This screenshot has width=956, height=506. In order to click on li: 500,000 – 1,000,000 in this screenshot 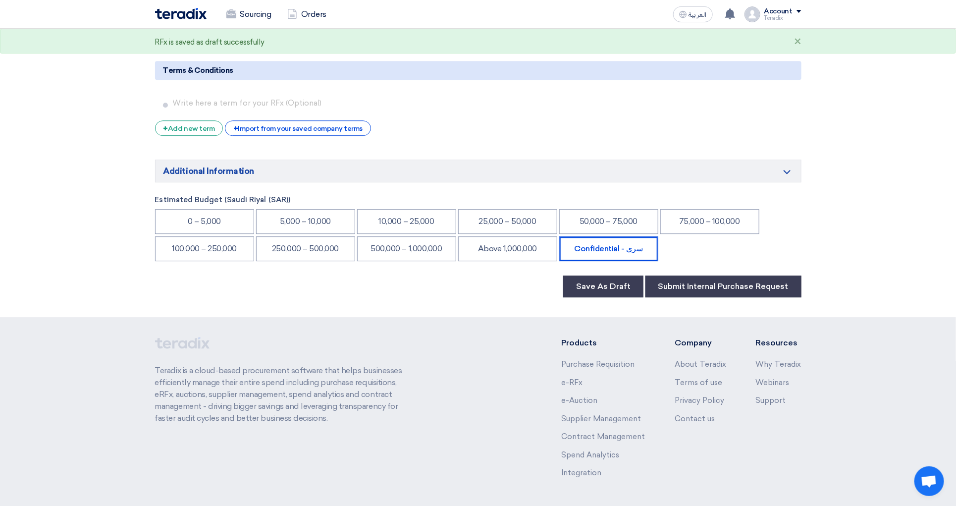, I will do `click(407, 249)`.